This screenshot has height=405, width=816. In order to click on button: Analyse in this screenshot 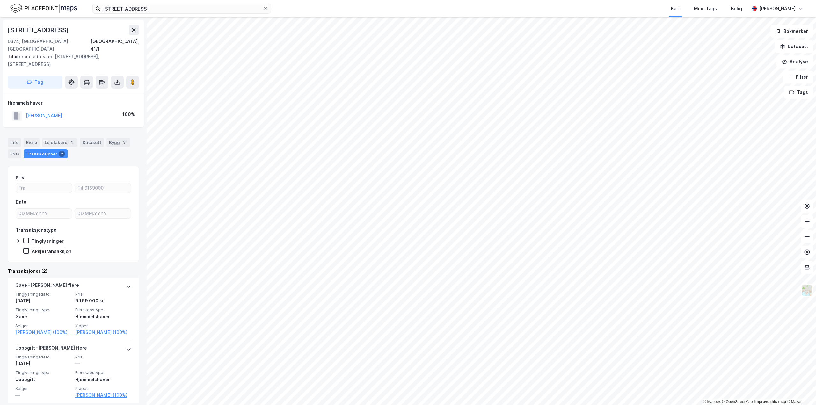, I will do `click(794, 62)`.